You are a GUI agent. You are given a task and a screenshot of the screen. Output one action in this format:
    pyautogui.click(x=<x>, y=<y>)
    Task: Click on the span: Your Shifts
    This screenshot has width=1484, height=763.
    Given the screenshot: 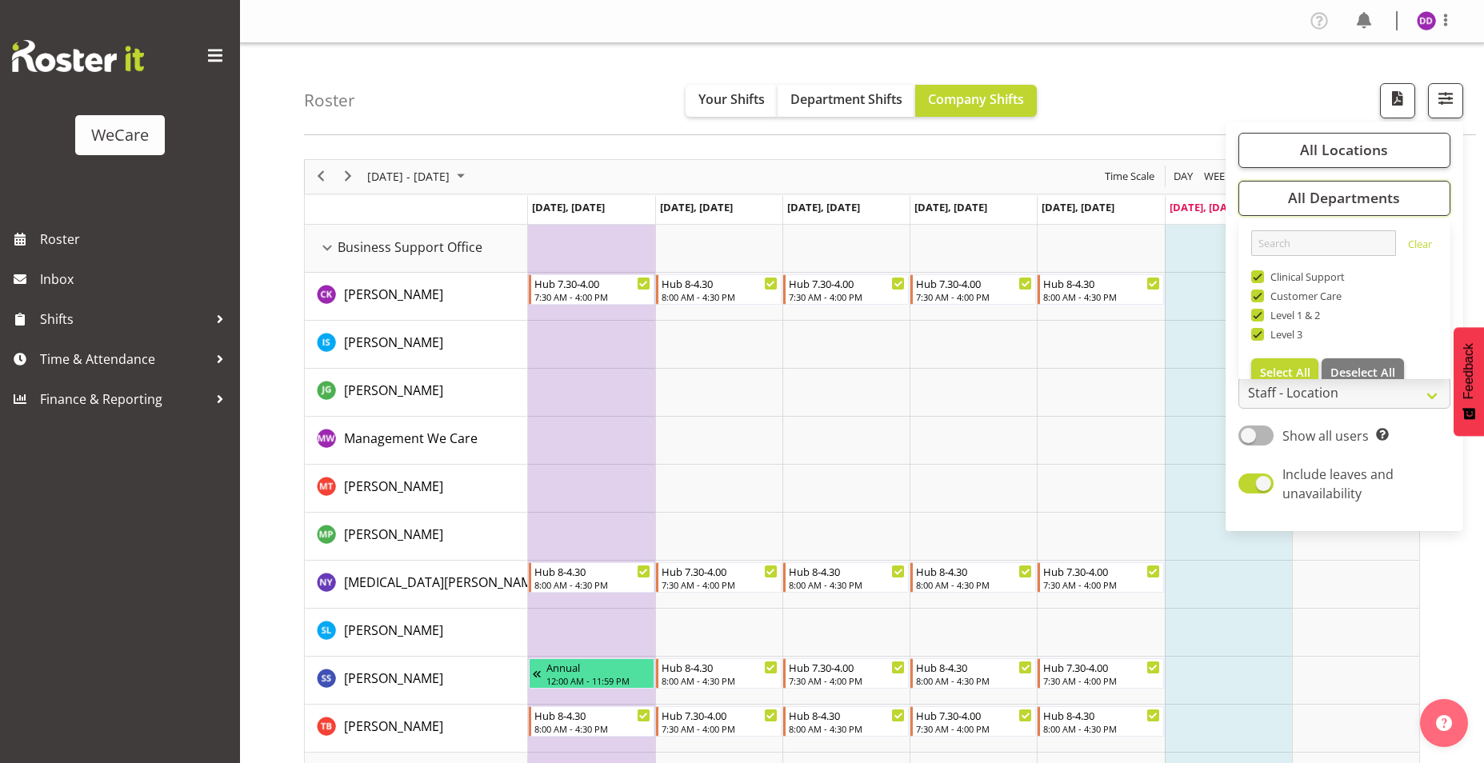 What is the action you would take?
    pyautogui.click(x=731, y=99)
    